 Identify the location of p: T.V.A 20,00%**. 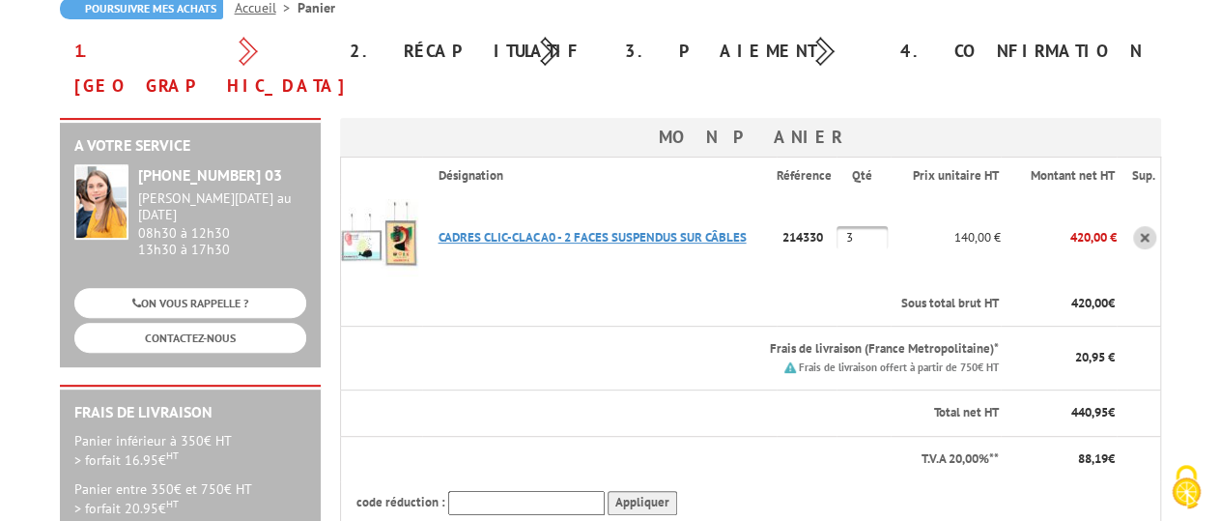
(677, 459).